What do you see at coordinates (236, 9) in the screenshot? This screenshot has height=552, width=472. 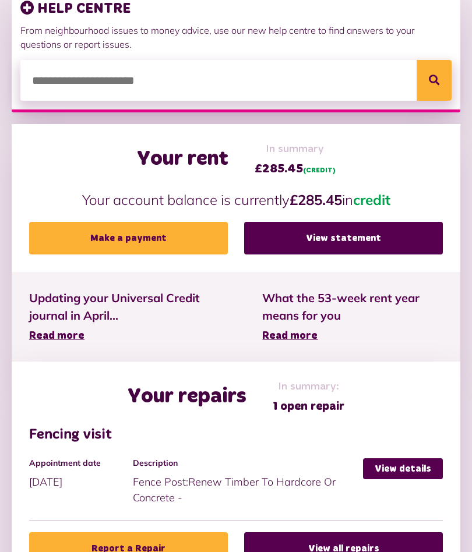 I see `h3: HELP CENTRE` at bounding box center [236, 9].